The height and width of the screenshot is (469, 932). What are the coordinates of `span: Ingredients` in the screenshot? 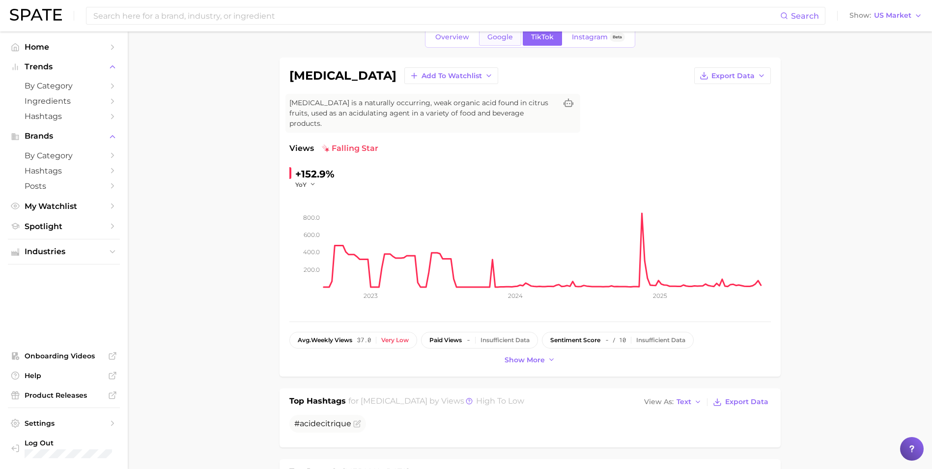 It's located at (64, 101).